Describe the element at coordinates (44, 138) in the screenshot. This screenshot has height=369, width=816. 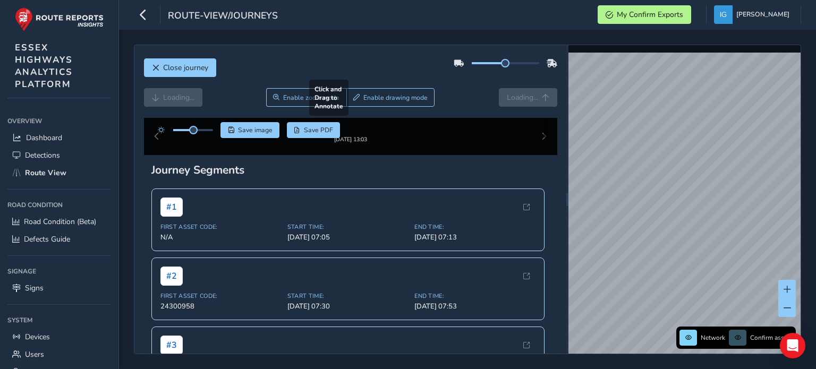
I see `span: Dashboard` at that location.